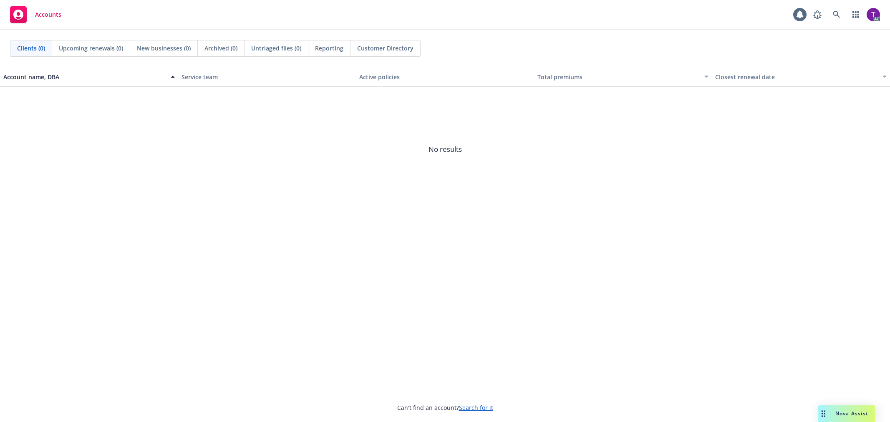 This screenshot has height=422, width=890. What do you see at coordinates (35, 15) in the screenshot?
I see `a: Accounts` at bounding box center [35, 15].